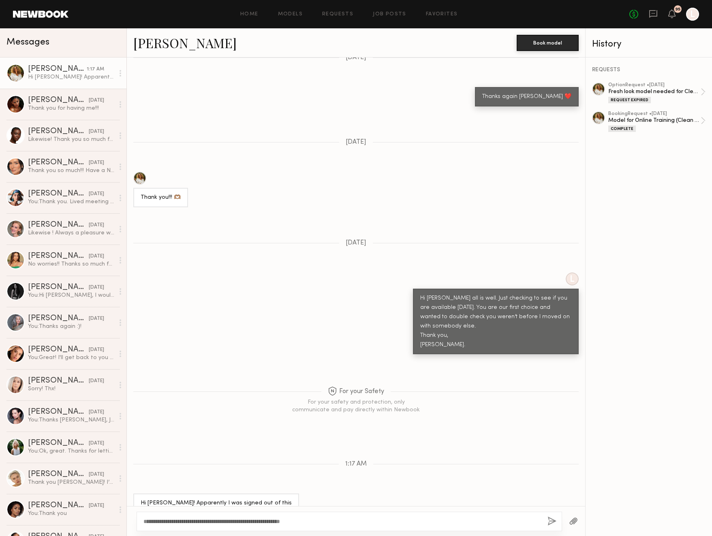  I want to click on a: Favorites, so click(442, 14).